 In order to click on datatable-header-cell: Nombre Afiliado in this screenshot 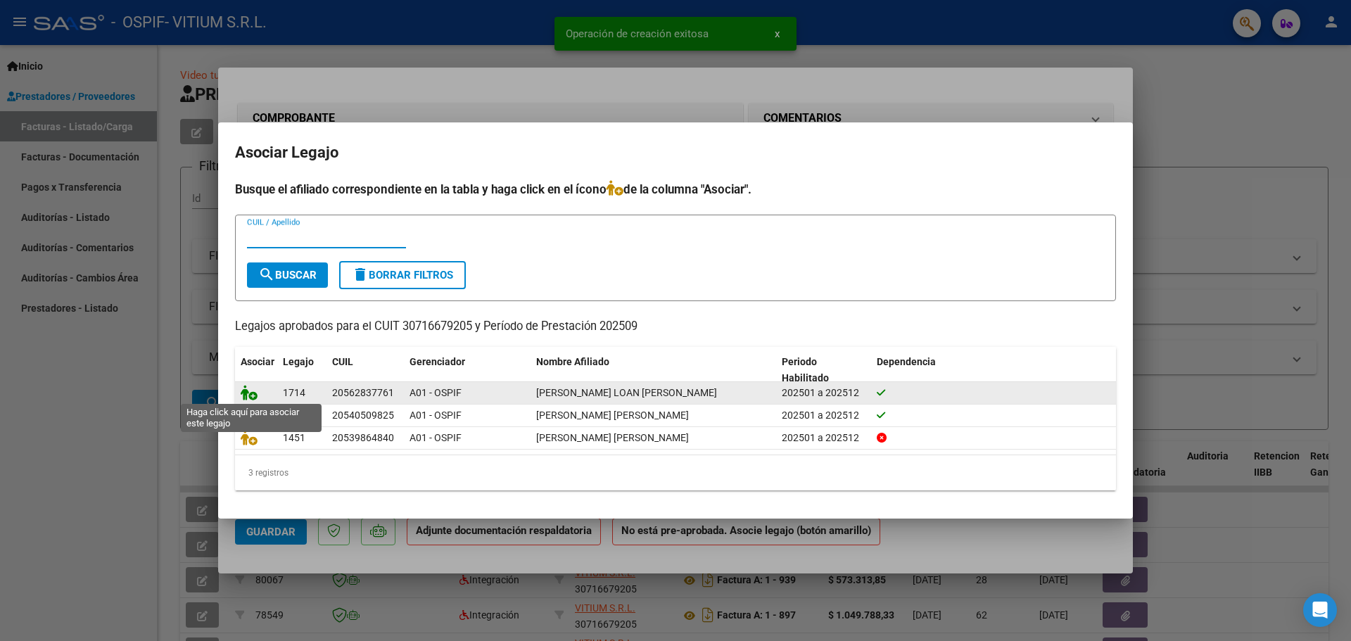, I will do `click(653, 370)`.